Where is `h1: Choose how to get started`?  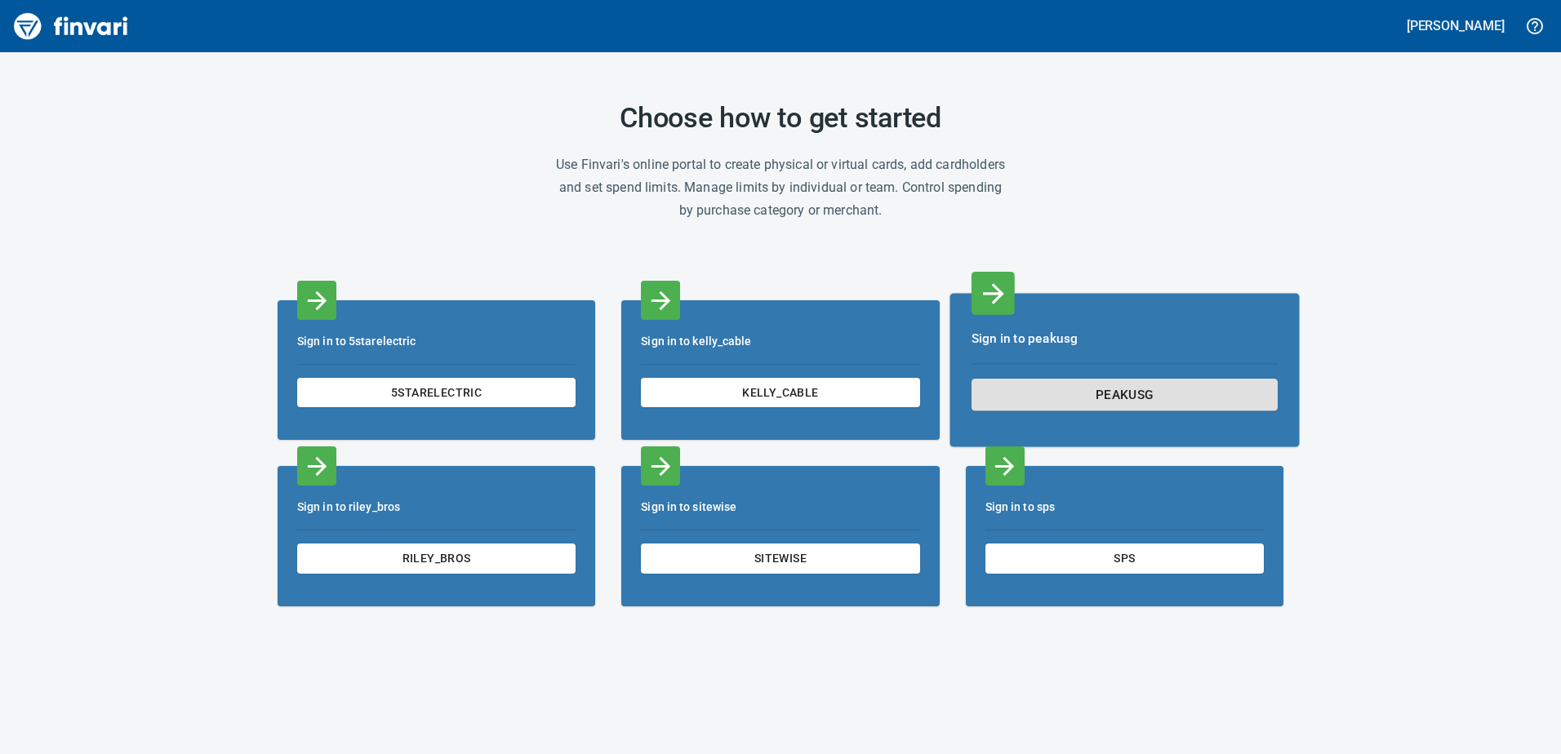
h1: Choose how to get started is located at coordinates (780, 118).